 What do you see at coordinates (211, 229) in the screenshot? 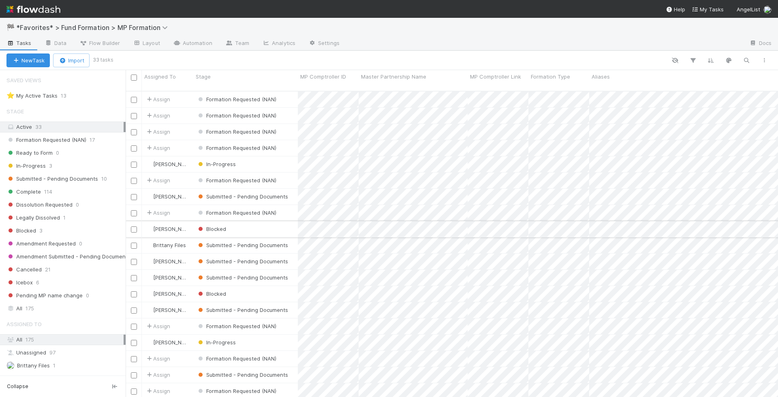
I see `div: Blocked` at bounding box center [211, 229].